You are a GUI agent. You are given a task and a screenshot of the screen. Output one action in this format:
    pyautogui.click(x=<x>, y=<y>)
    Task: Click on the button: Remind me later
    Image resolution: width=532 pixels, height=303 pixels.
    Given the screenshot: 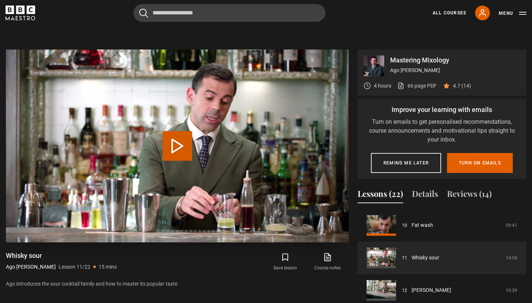 What is the action you would take?
    pyautogui.click(x=406, y=163)
    